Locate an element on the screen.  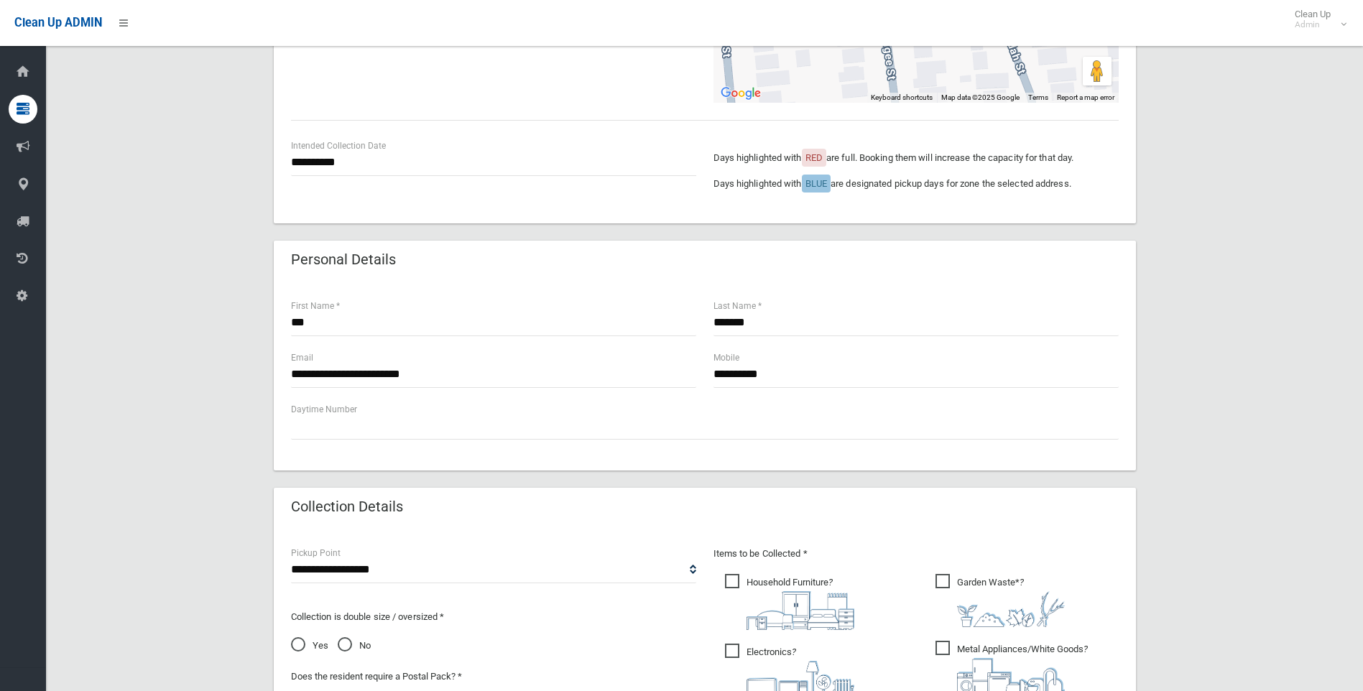
small: Admin is located at coordinates (1312, 24).